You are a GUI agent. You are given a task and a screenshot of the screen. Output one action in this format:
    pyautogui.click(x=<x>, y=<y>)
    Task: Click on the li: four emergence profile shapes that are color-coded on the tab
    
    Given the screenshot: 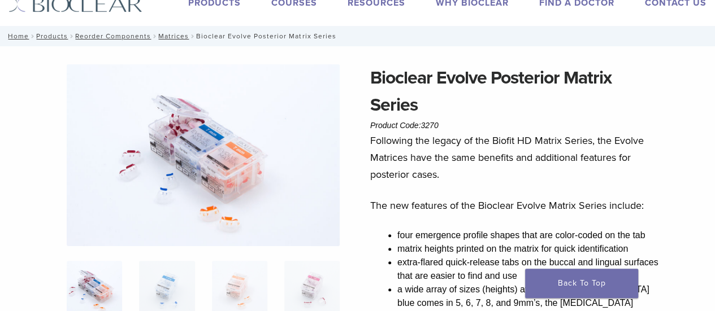 What is the action you would take?
    pyautogui.click(x=529, y=236)
    